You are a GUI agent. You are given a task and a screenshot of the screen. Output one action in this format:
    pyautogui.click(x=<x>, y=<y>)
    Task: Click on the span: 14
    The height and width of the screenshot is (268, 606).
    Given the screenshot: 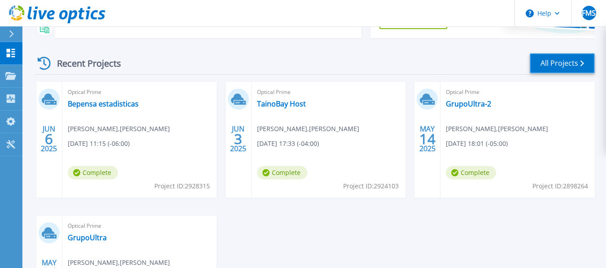 What is the action you would take?
    pyautogui.click(x=427, y=139)
    